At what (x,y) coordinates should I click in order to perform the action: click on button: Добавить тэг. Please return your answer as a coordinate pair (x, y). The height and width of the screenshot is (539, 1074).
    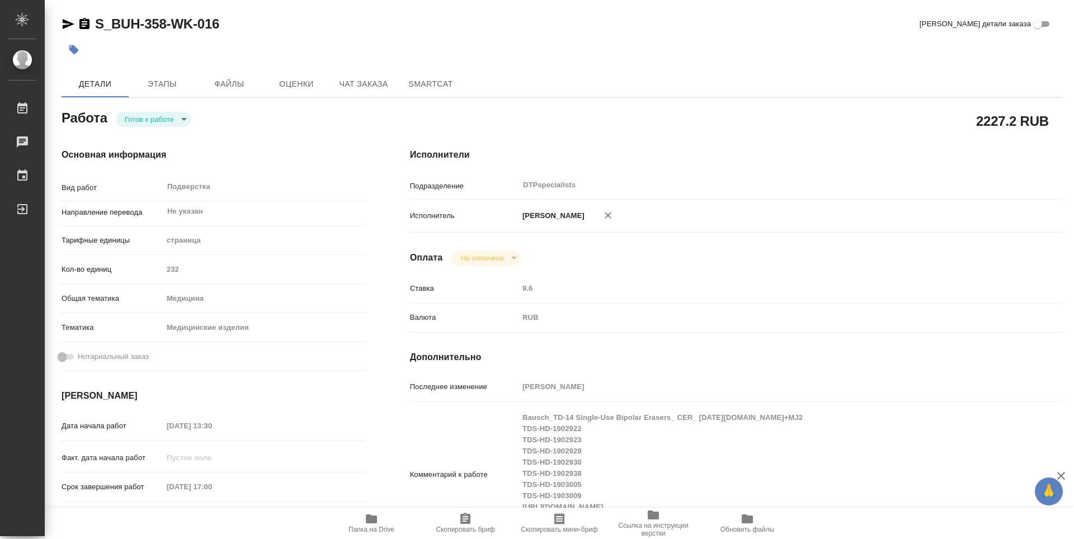
    Looking at the image, I should click on (74, 50).